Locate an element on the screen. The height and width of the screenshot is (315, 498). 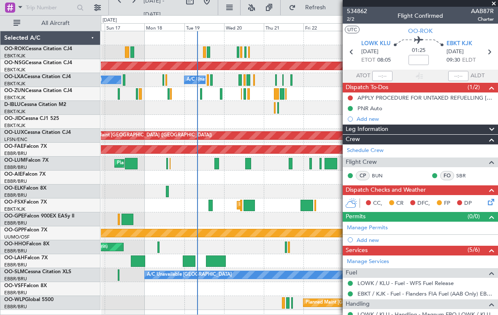
a: OO-LXACessna Citation CJ4 is located at coordinates (38, 77).